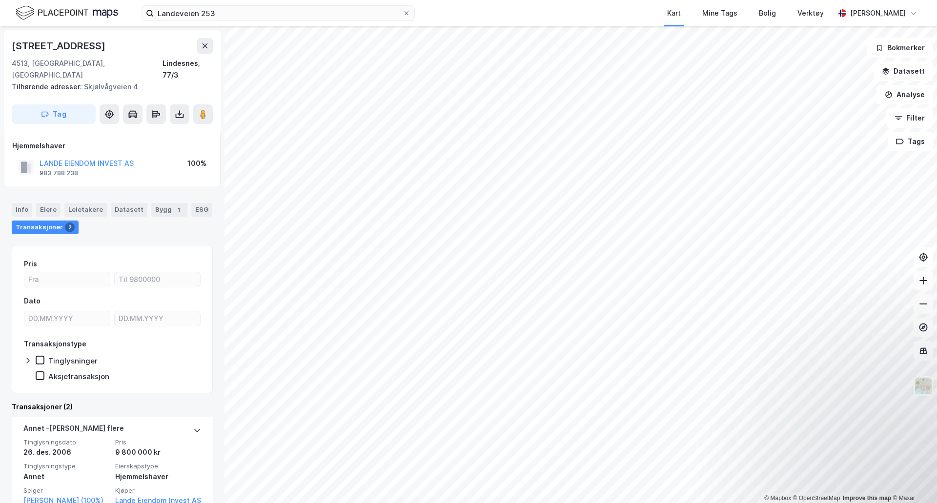 This screenshot has height=503, width=937. I want to click on div: Eiere, so click(48, 210).